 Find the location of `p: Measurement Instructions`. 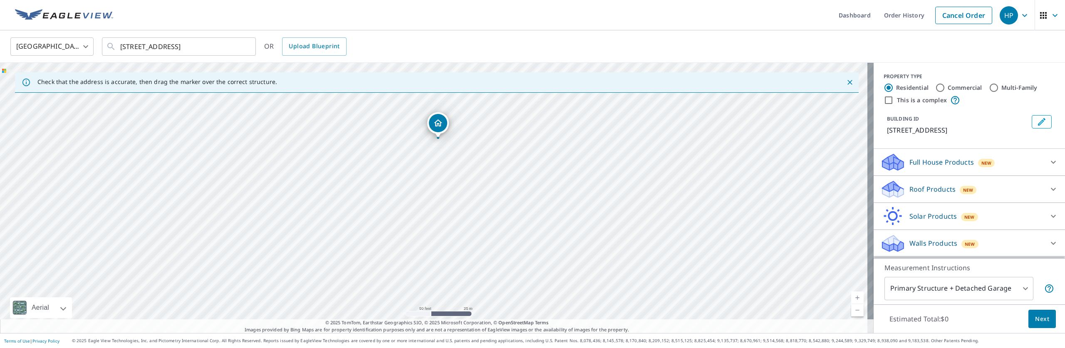

p: Measurement Instructions is located at coordinates (969, 268).